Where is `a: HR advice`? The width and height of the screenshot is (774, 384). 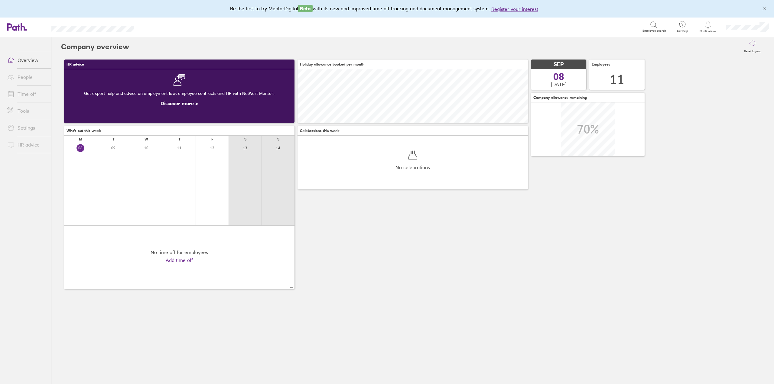 a: HR advice is located at coordinates (27, 145).